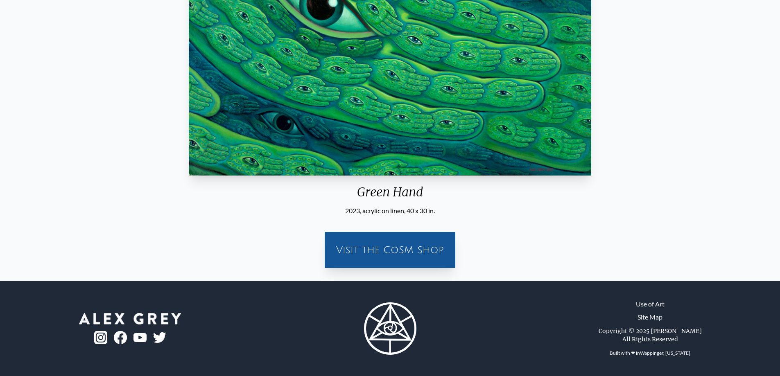 The height and width of the screenshot is (376, 780). I want to click on img: twitter-logo.png, so click(160, 338).